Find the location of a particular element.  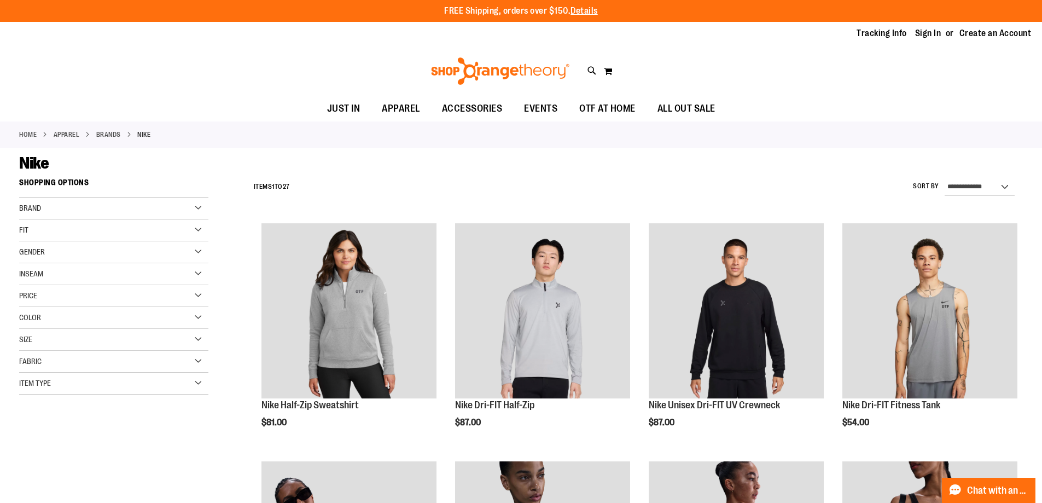

span: $54.00 is located at coordinates (857, 422).